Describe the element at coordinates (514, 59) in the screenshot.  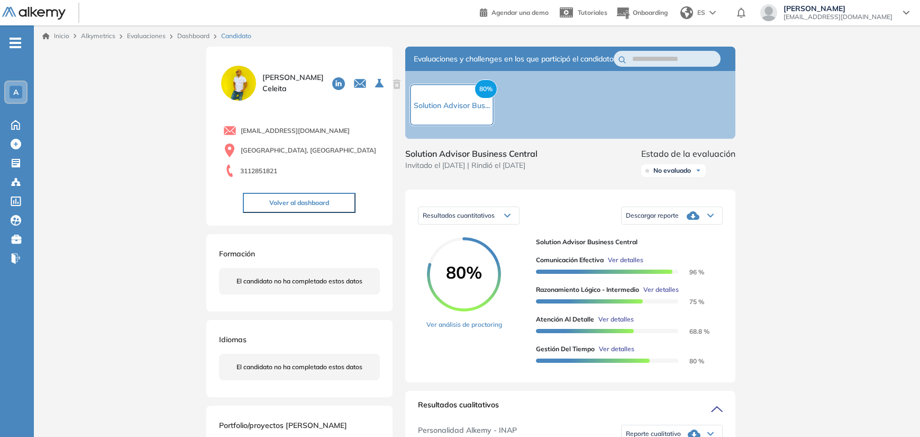
I see `span: Evaluaciones y challenges en los que participó el candidato` at that location.